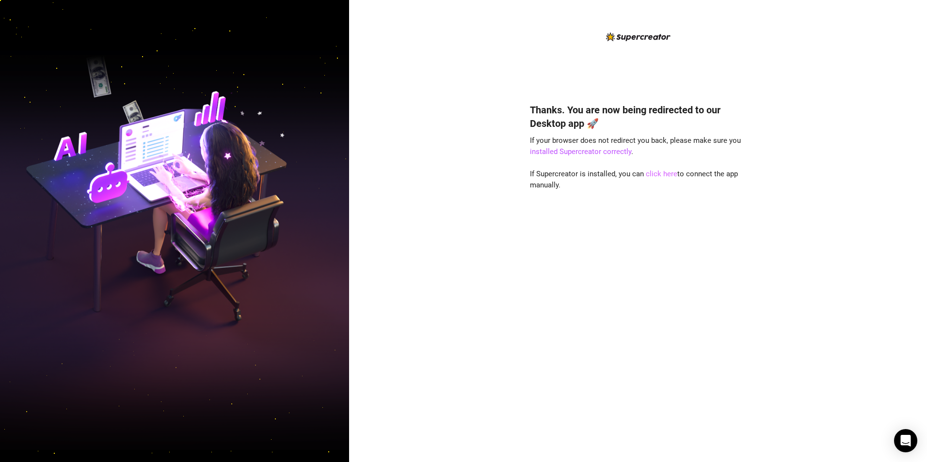  What do you see at coordinates (580, 152) in the screenshot?
I see `a: installed Supercreator correctly` at bounding box center [580, 152].